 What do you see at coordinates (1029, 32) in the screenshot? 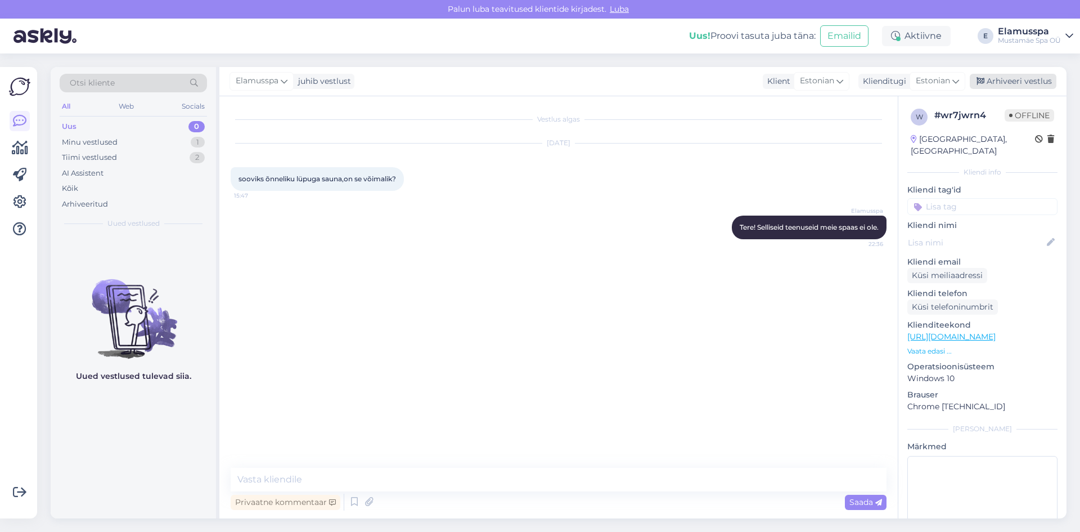
I see `div: Elamusspa` at bounding box center [1029, 32].